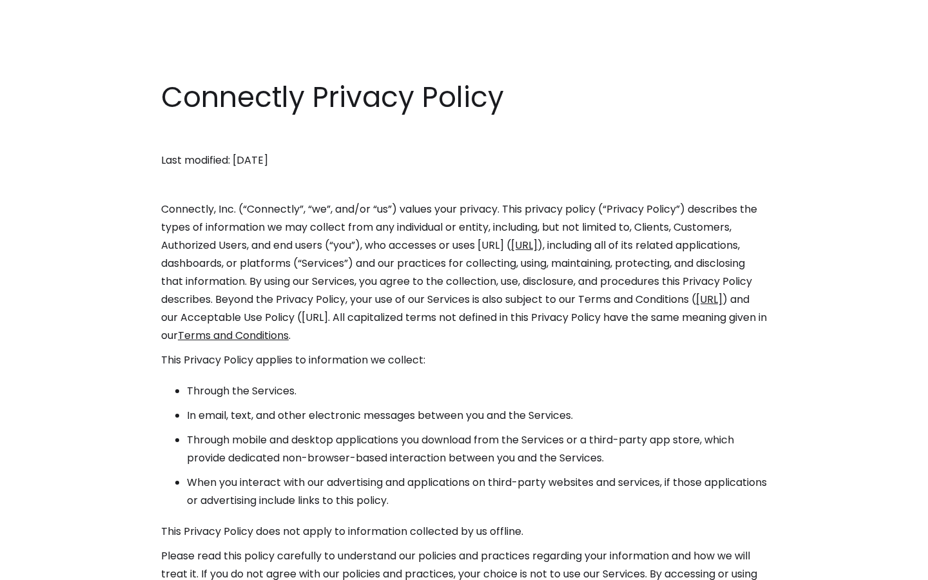 This screenshot has width=928, height=580. What do you see at coordinates (52, 566) in the screenshot?
I see `ul: Language list` at bounding box center [52, 566].